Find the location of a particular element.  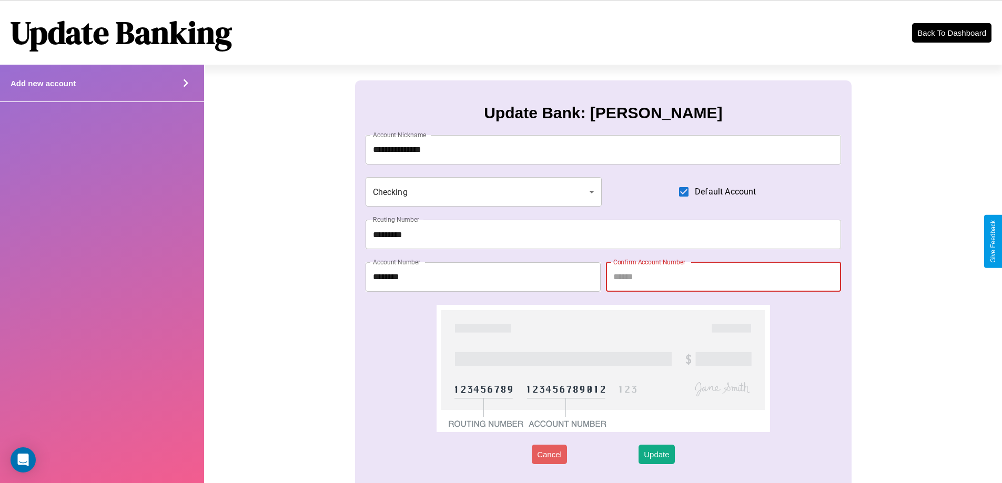

label: Account Nickname is located at coordinates (400, 135).